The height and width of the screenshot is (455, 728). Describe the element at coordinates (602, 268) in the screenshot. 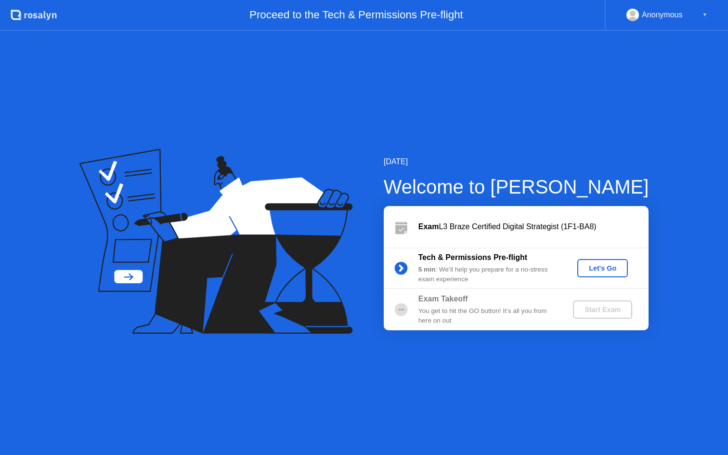

I see `button: Let's Go` at that location.